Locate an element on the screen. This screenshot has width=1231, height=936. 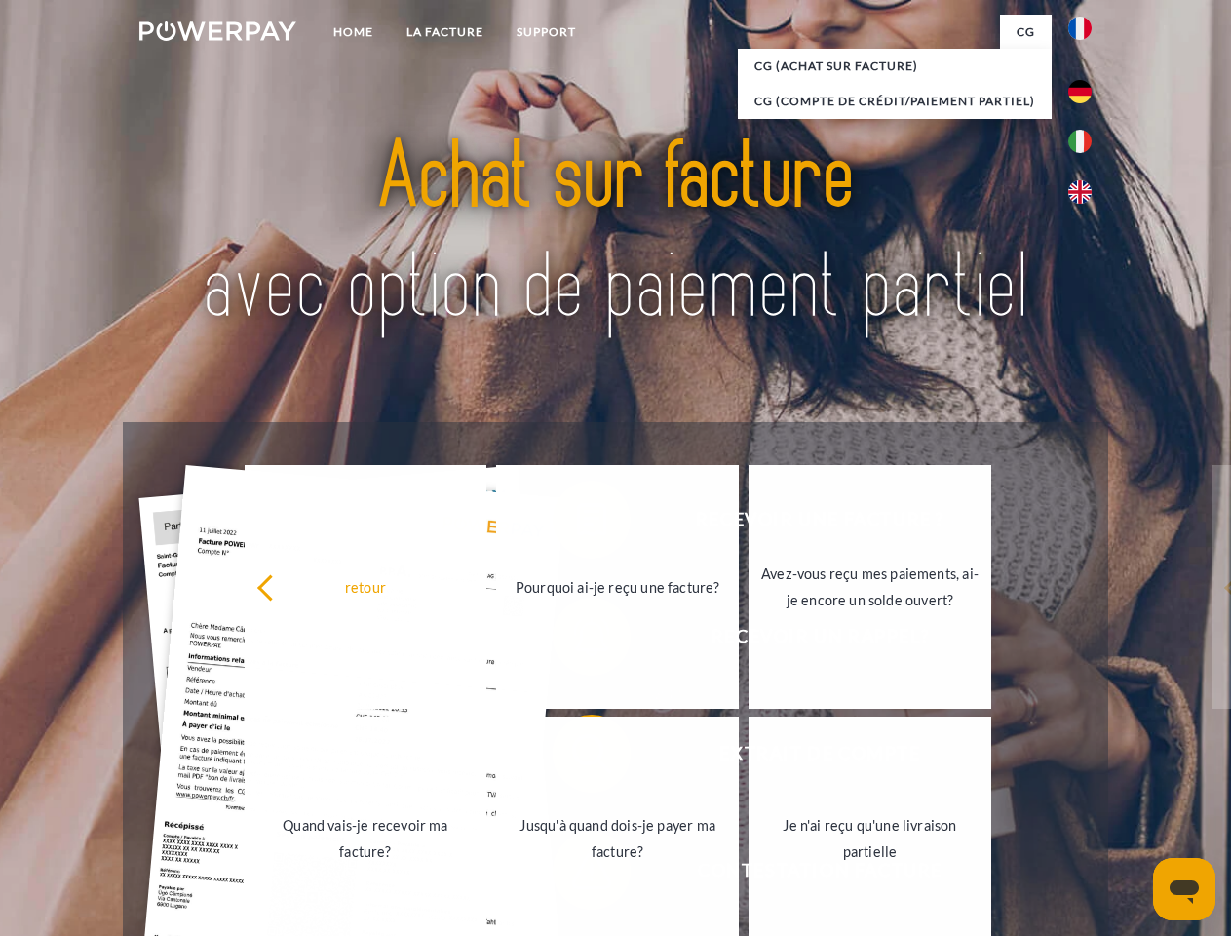
img: de is located at coordinates (1080, 92).